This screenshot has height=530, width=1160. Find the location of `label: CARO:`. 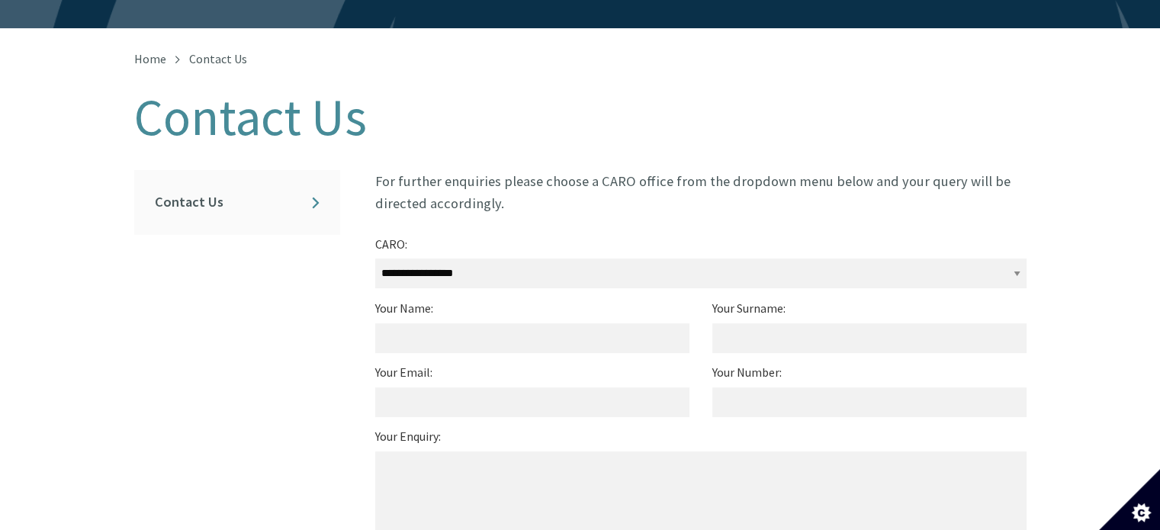

label: CARO: is located at coordinates (391, 244).